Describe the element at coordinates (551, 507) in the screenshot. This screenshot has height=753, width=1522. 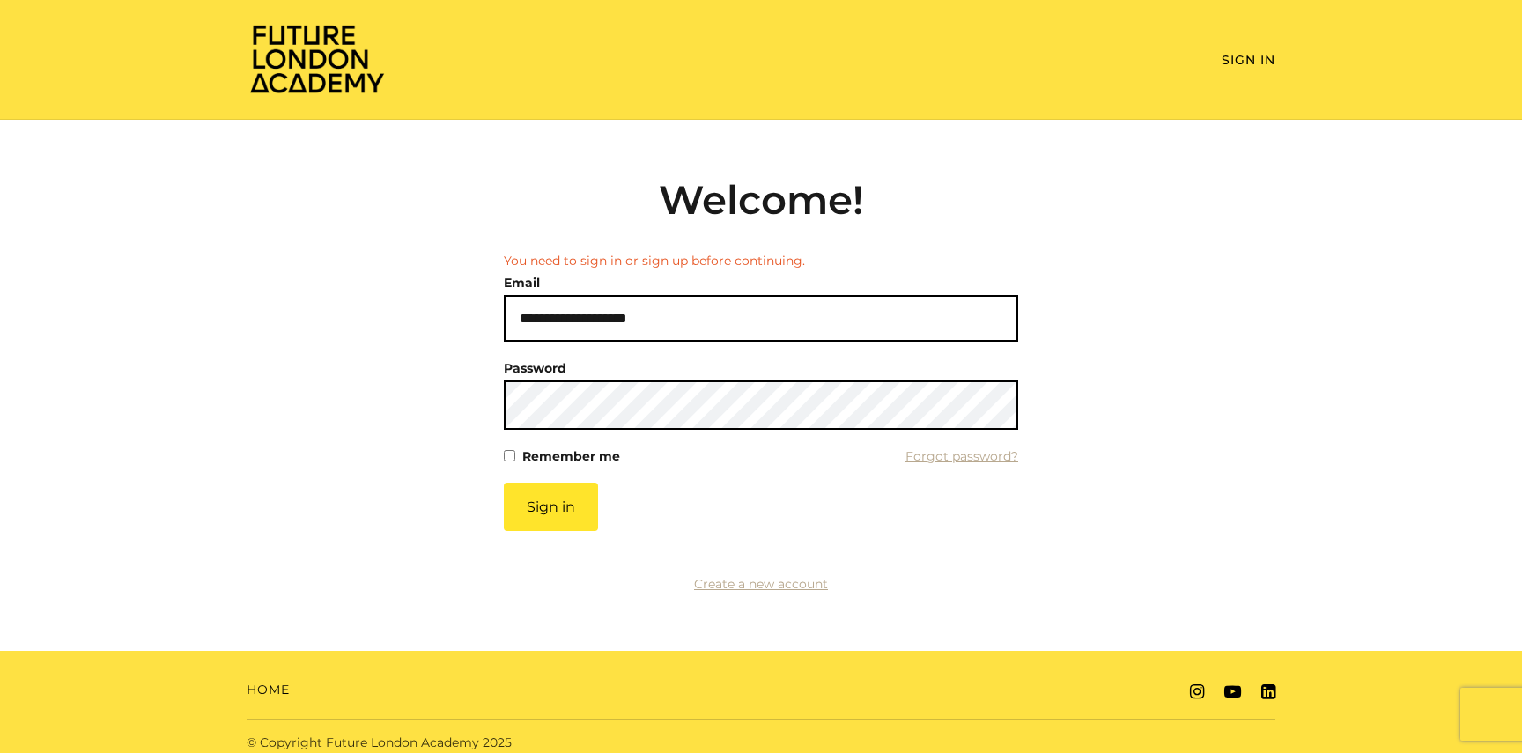
I see `button: Sign in` at that location.